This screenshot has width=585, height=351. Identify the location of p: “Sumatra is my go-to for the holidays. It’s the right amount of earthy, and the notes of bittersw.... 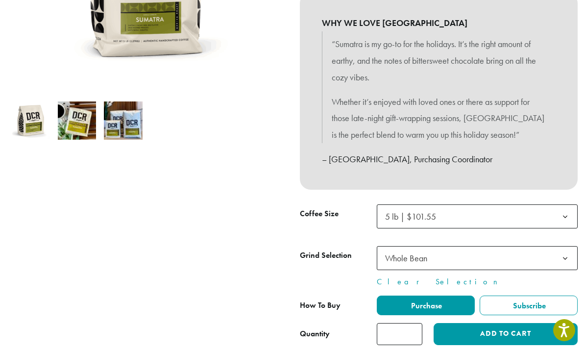
(438, 60).